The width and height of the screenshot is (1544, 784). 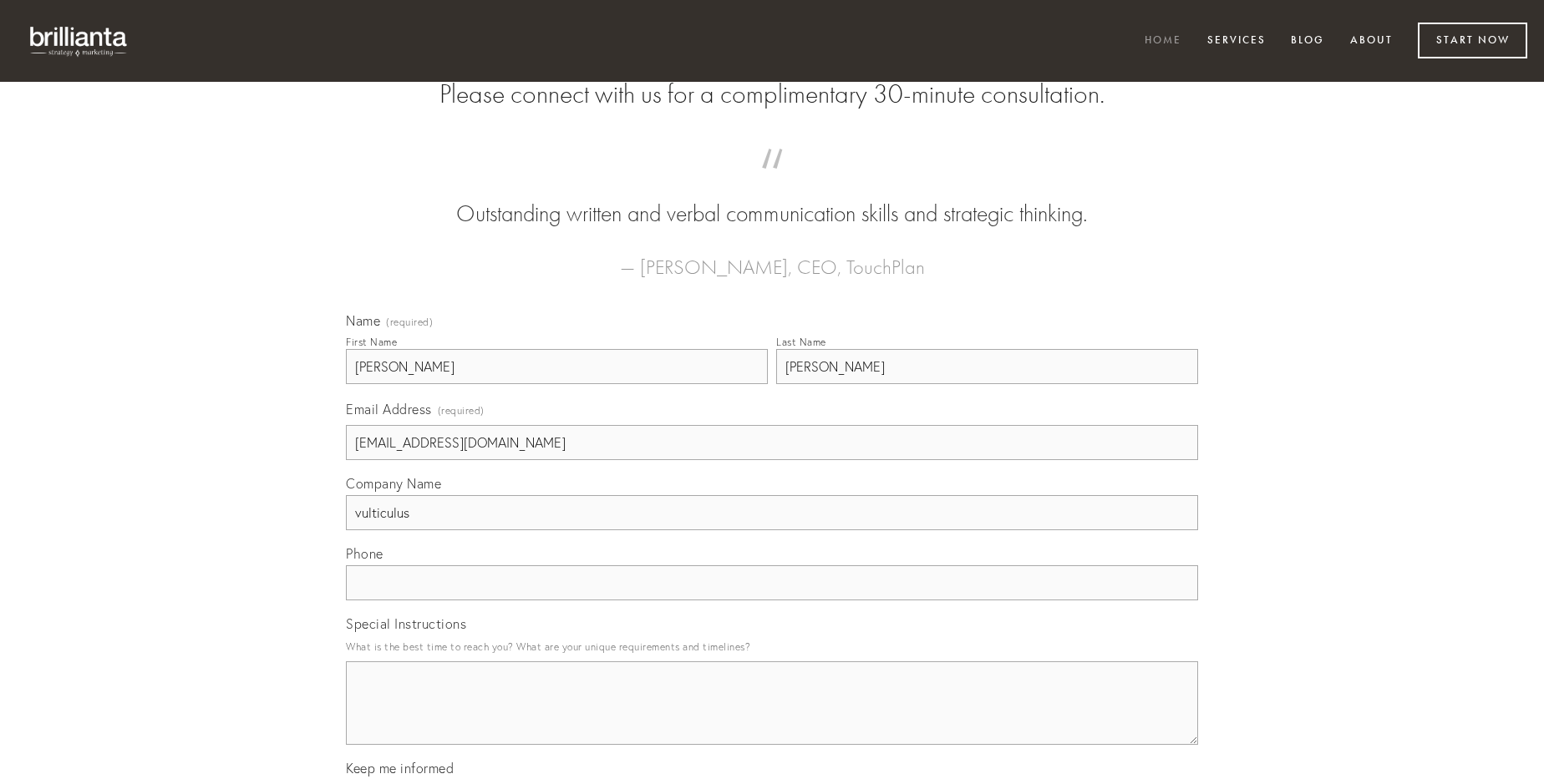 I want to click on a: Blog, so click(x=1307, y=41).